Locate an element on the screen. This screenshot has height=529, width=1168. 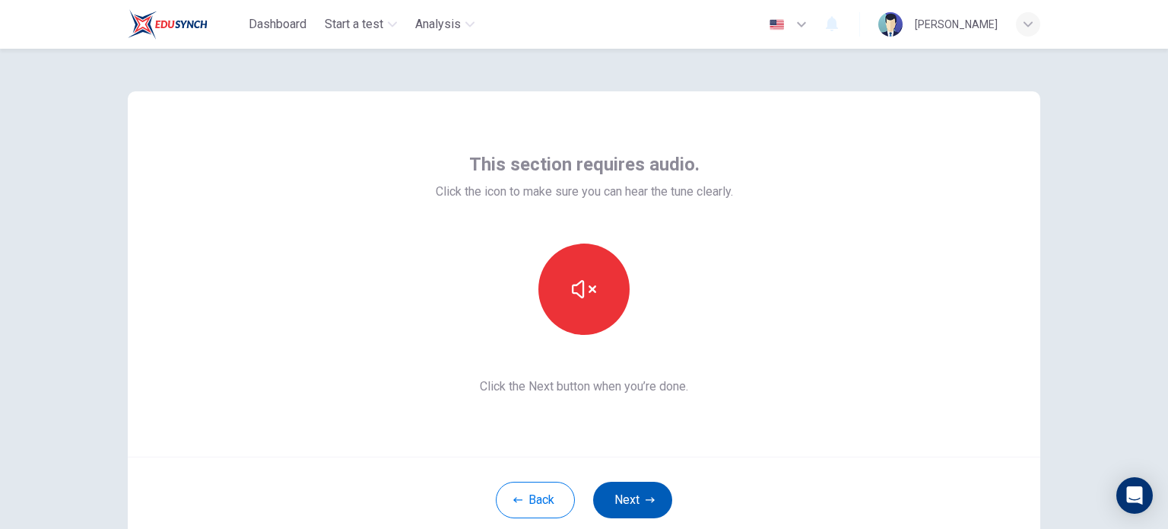
span: Click the Next button when you’re done. is located at coordinates (584, 386).